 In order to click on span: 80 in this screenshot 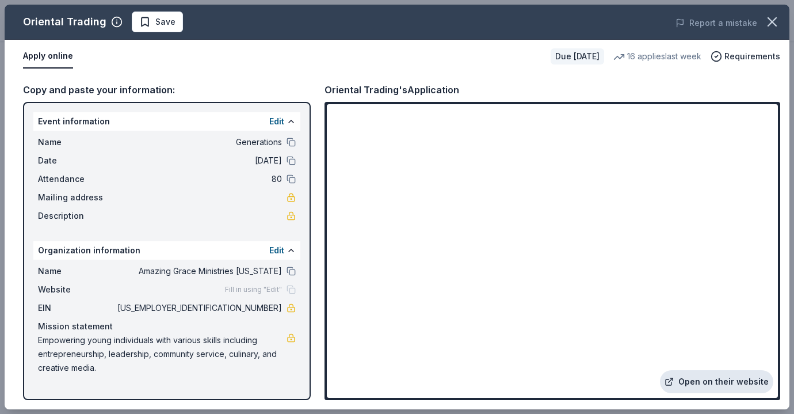, I will do `click(199, 179)`.